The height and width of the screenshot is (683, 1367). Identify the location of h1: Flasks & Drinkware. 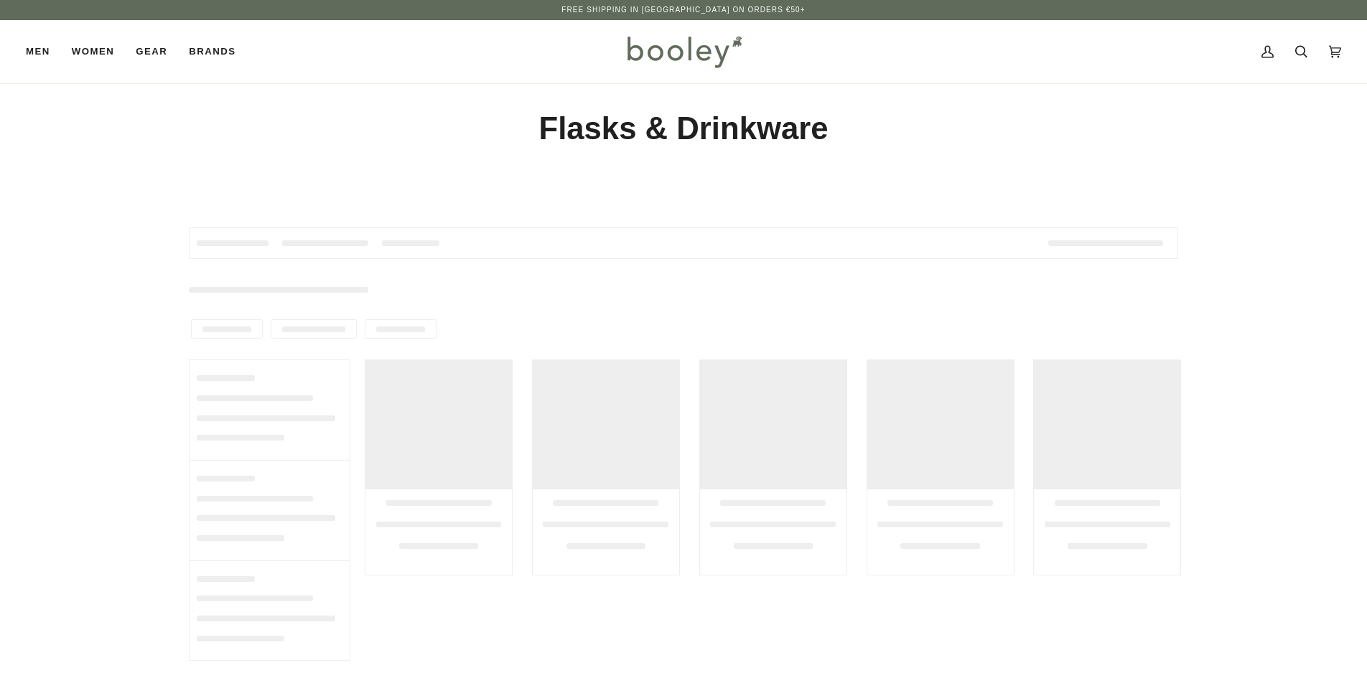
(683, 129).